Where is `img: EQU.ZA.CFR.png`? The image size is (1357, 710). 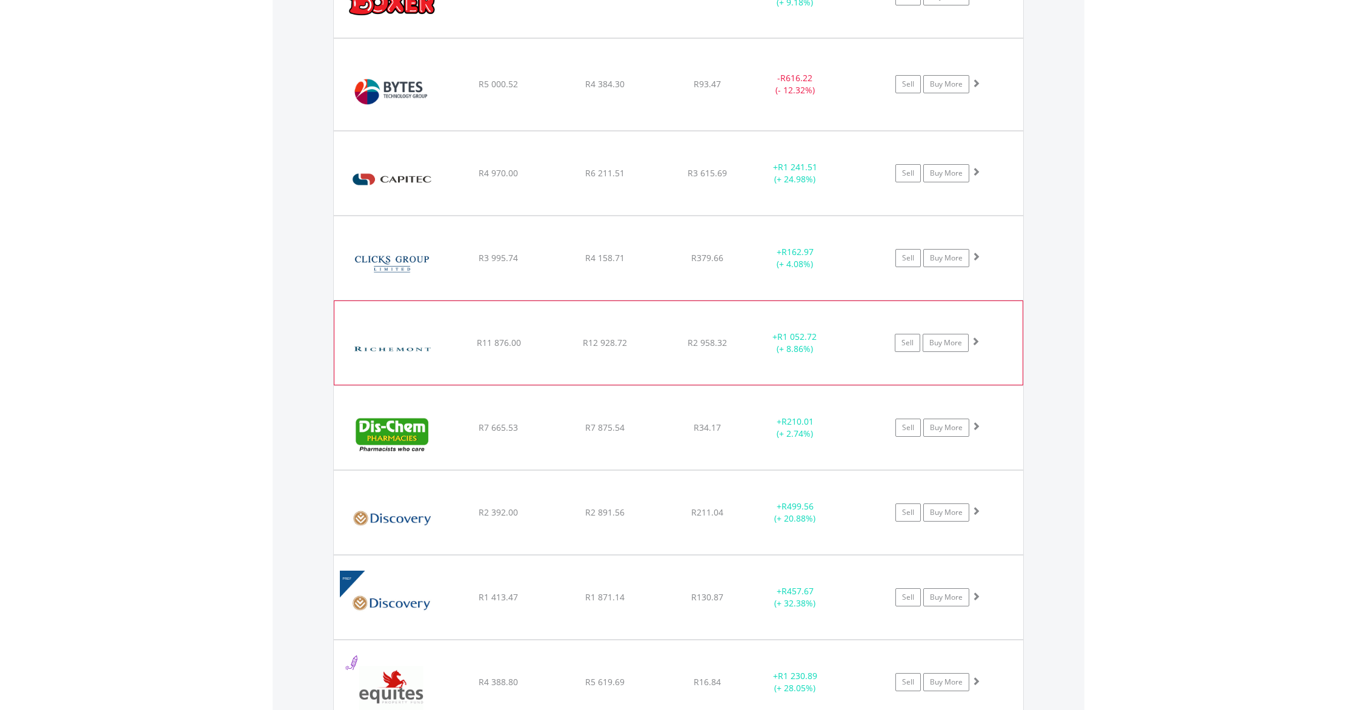
img: EQU.ZA.CFR.png is located at coordinates (393, 349).